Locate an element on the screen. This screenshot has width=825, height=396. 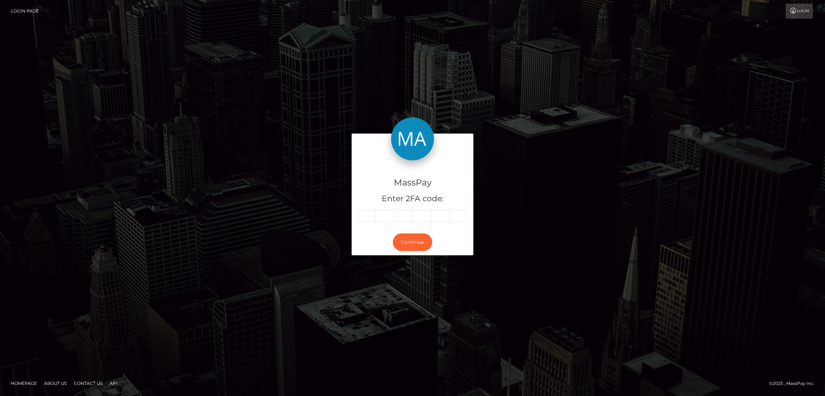
a: About Us is located at coordinates (55, 383).